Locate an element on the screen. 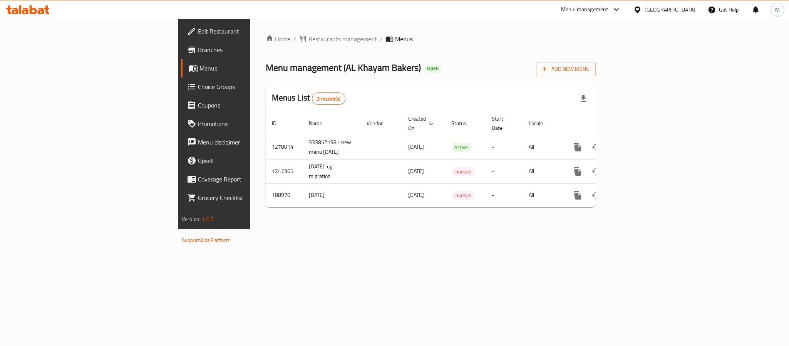 This screenshot has width=789, height=346. th: Actions is located at coordinates (605, 123).